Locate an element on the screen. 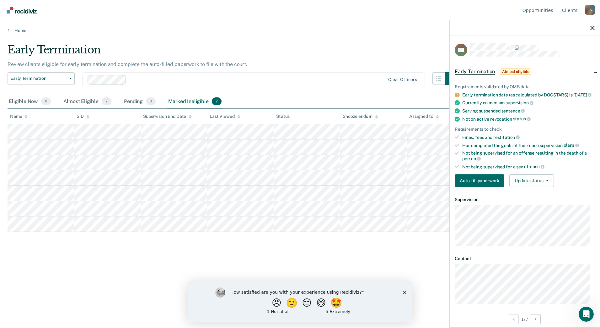 Image resolution: width=600 pixels, height=328 pixels. div: Eligible Now is located at coordinates (30, 102).